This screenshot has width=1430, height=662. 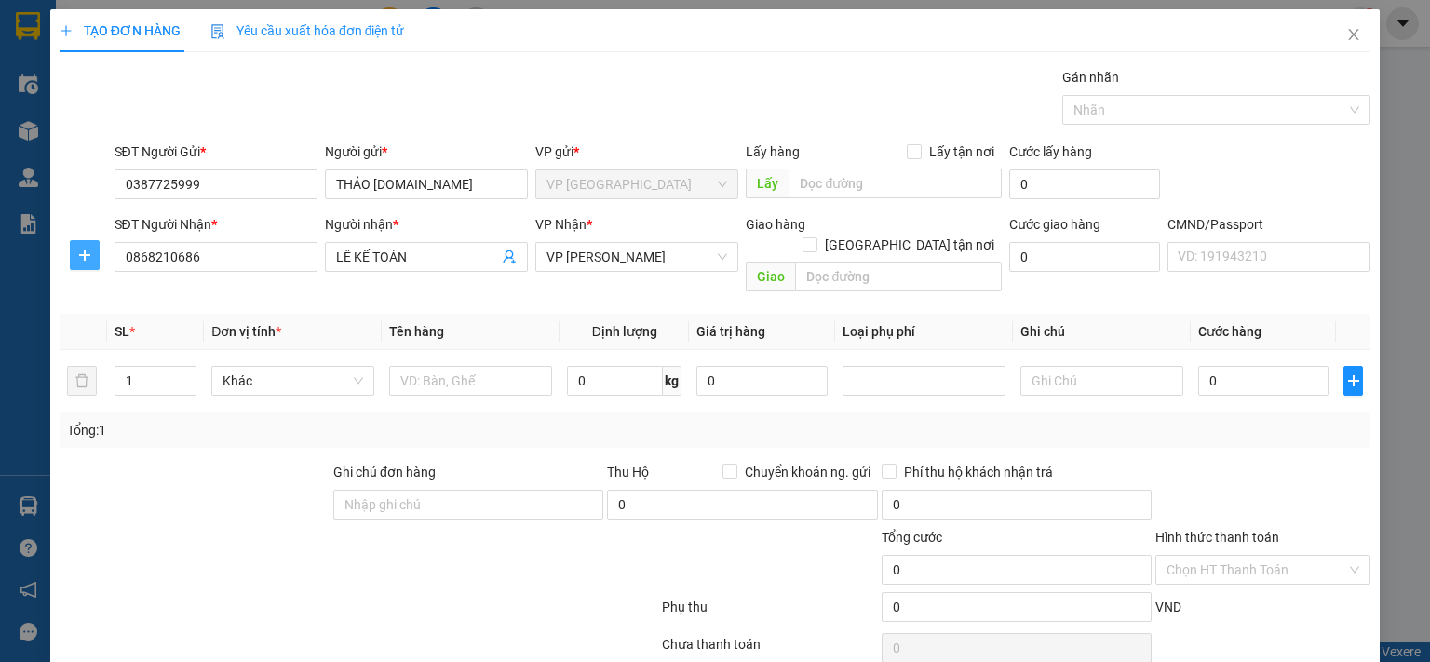 I want to click on div: SĐT Người Nhận, so click(x=216, y=224).